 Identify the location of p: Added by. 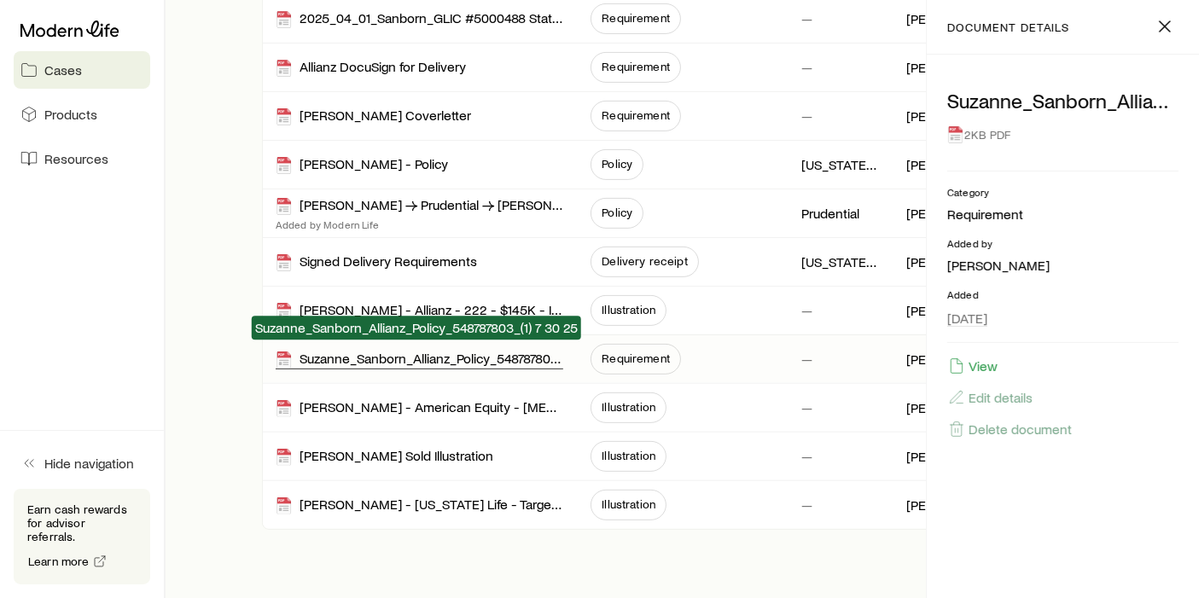
(1063, 243).